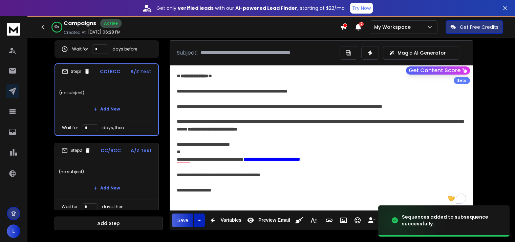 The image size is (515, 242). Describe the element at coordinates (57, 27) in the screenshot. I see `p: 99 %` at that location.